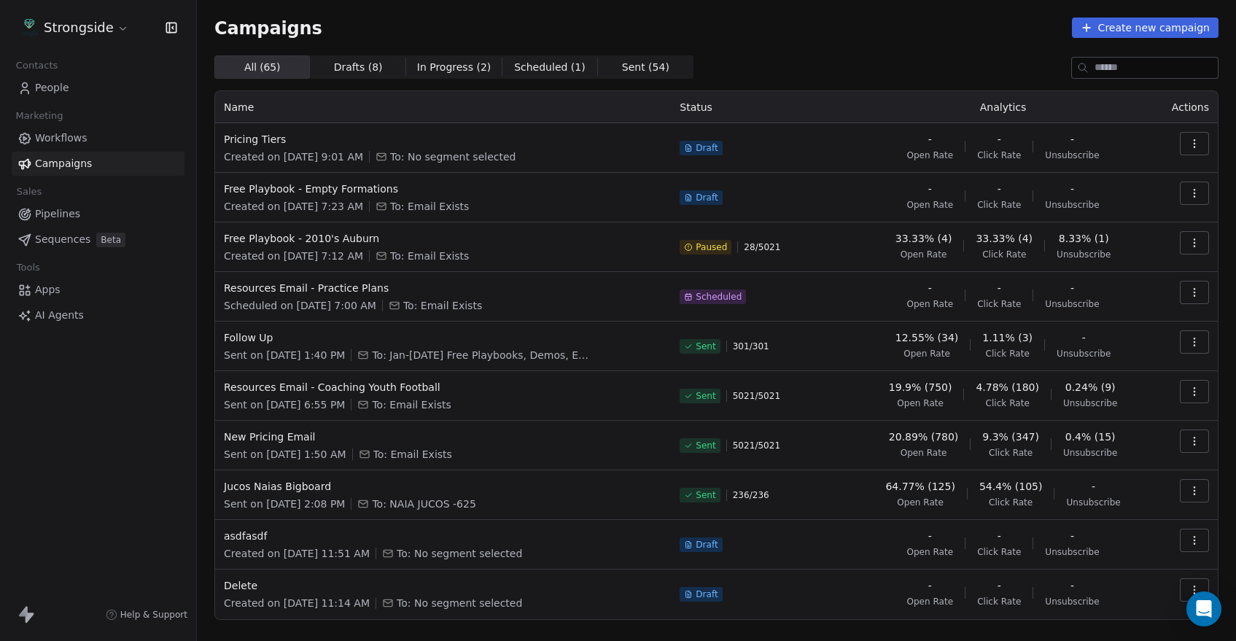  Describe the element at coordinates (454, 67) in the screenshot. I see `span: In Progress ( 2 )` at that location.